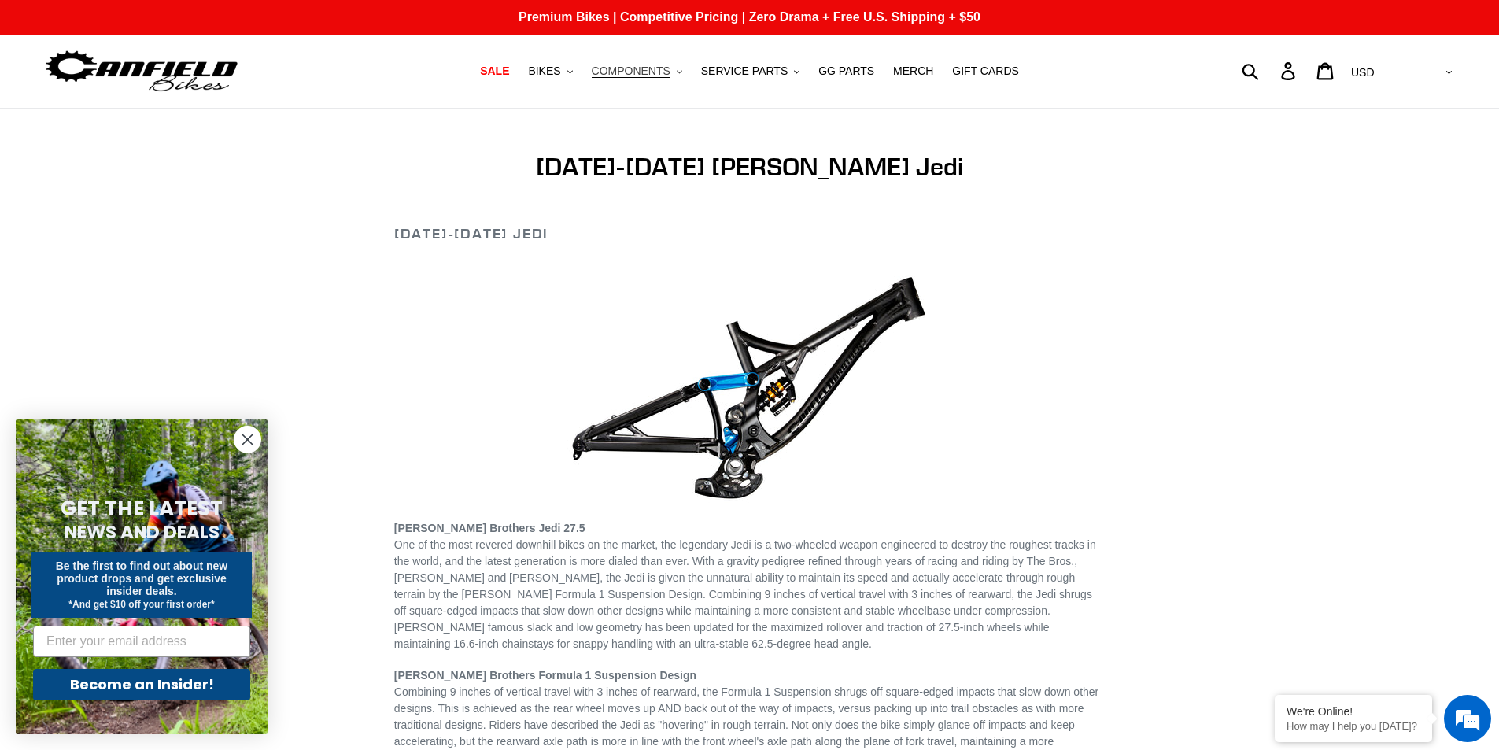 Image resolution: width=1499 pixels, height=750 pixels. Describe the element at coordinates (637, 71) in the screenshot. I see `button: COMPONENTS` at that location.